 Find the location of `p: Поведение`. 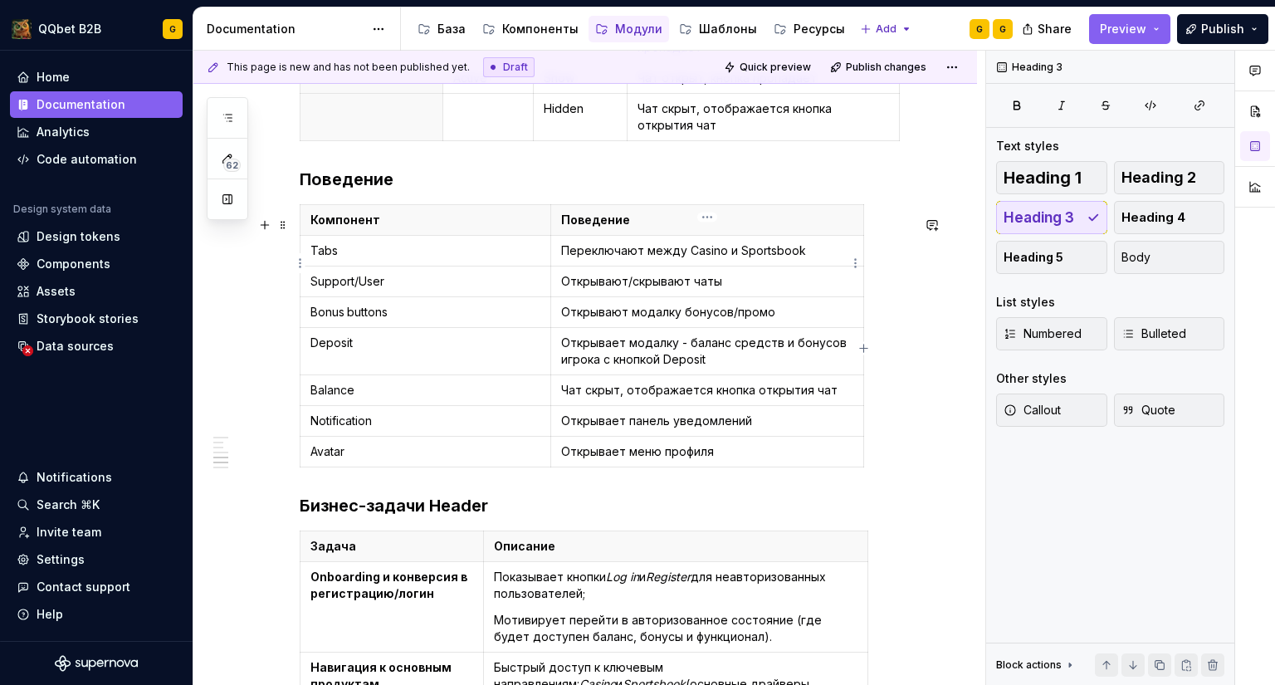

p: Поведение is located at coordinates (707, 220).